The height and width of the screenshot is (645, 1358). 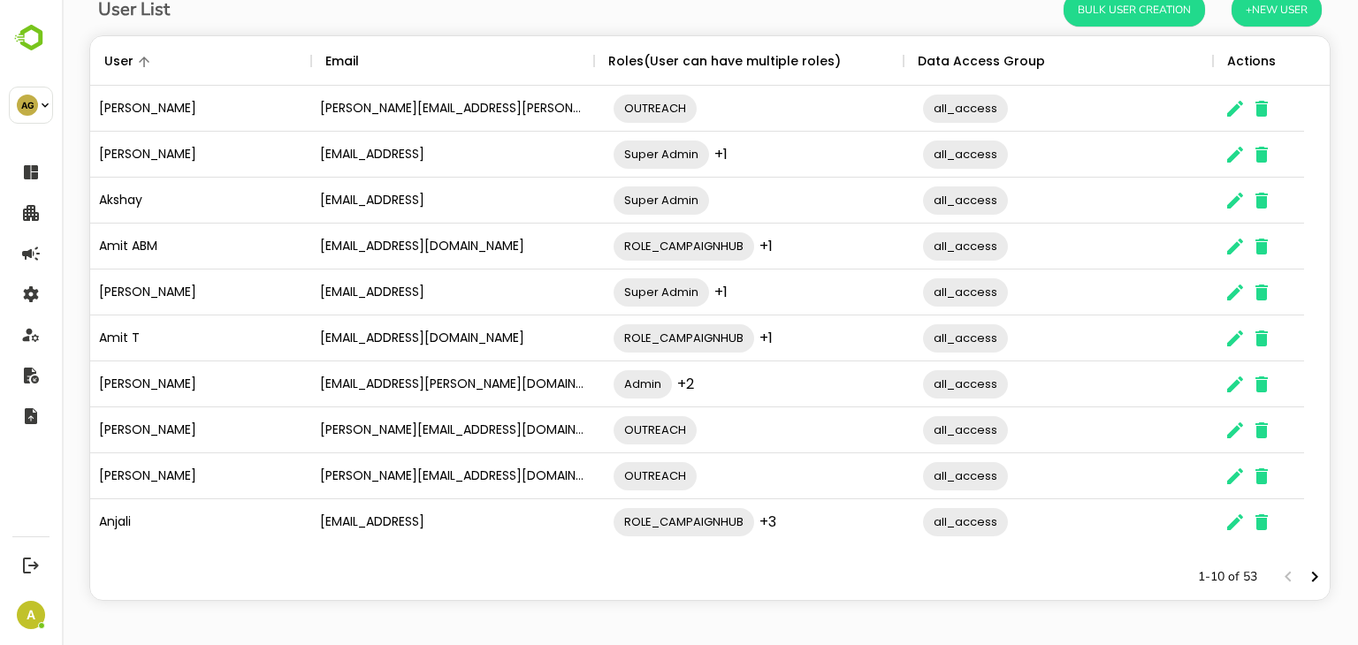 I want to click on div: Data Access Group, so click(x=919, y=61).